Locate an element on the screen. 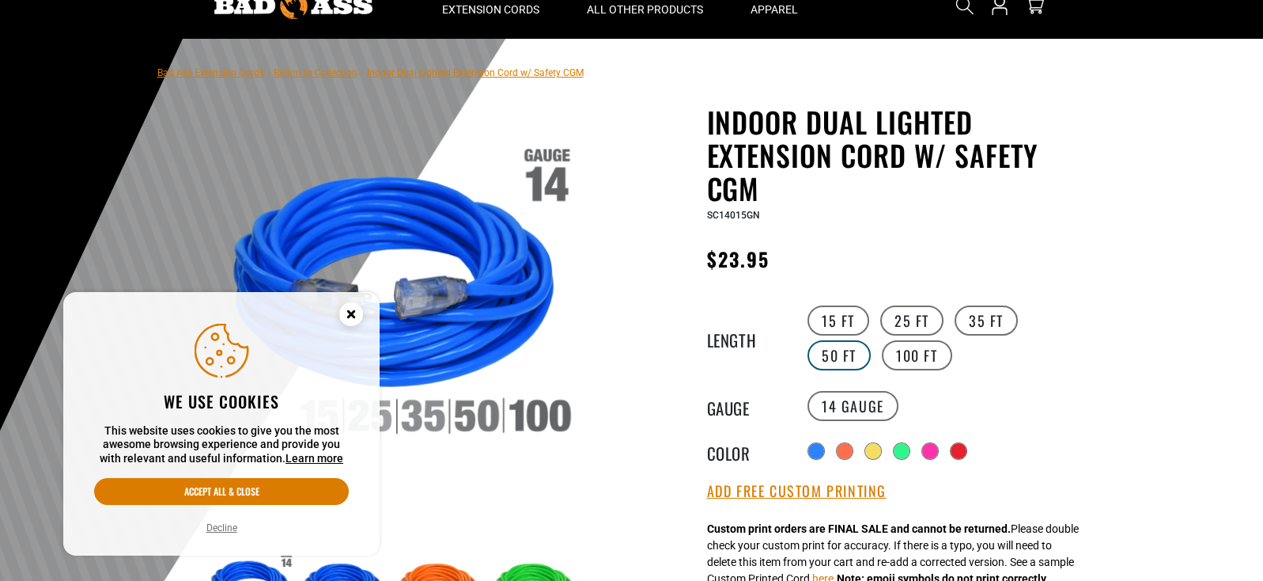  span: Indoor Dual Lighted Extension Cord w/ Safety CGM is located at coordinates (475, 73).